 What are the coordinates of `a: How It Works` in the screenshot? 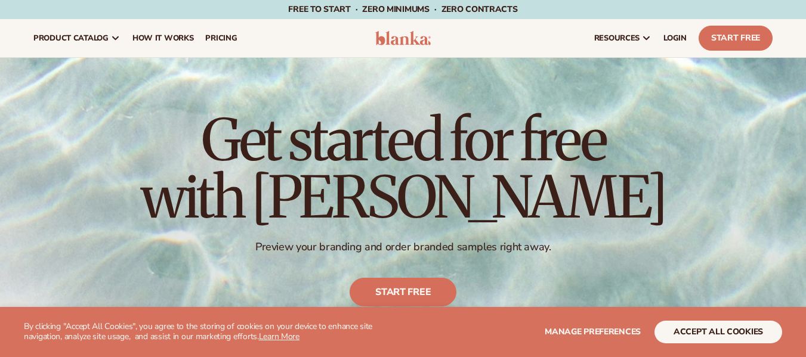 It's located at (163, 38).